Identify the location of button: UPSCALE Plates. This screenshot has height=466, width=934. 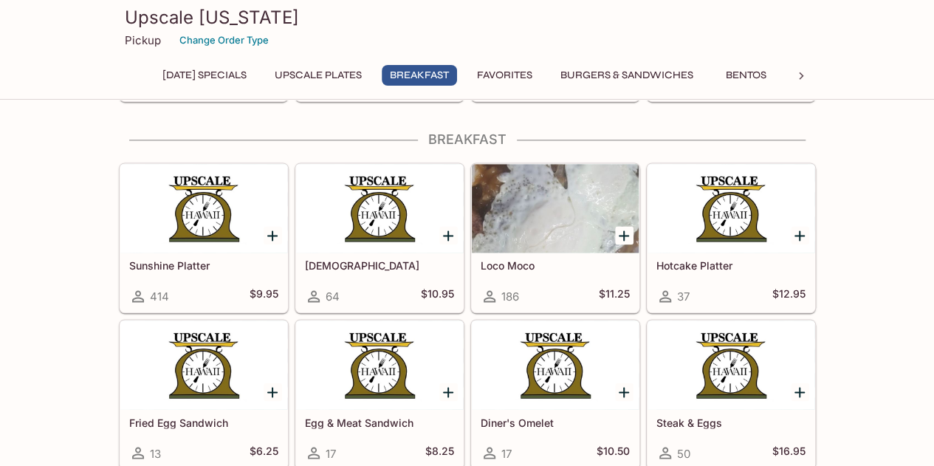
(318, 75).